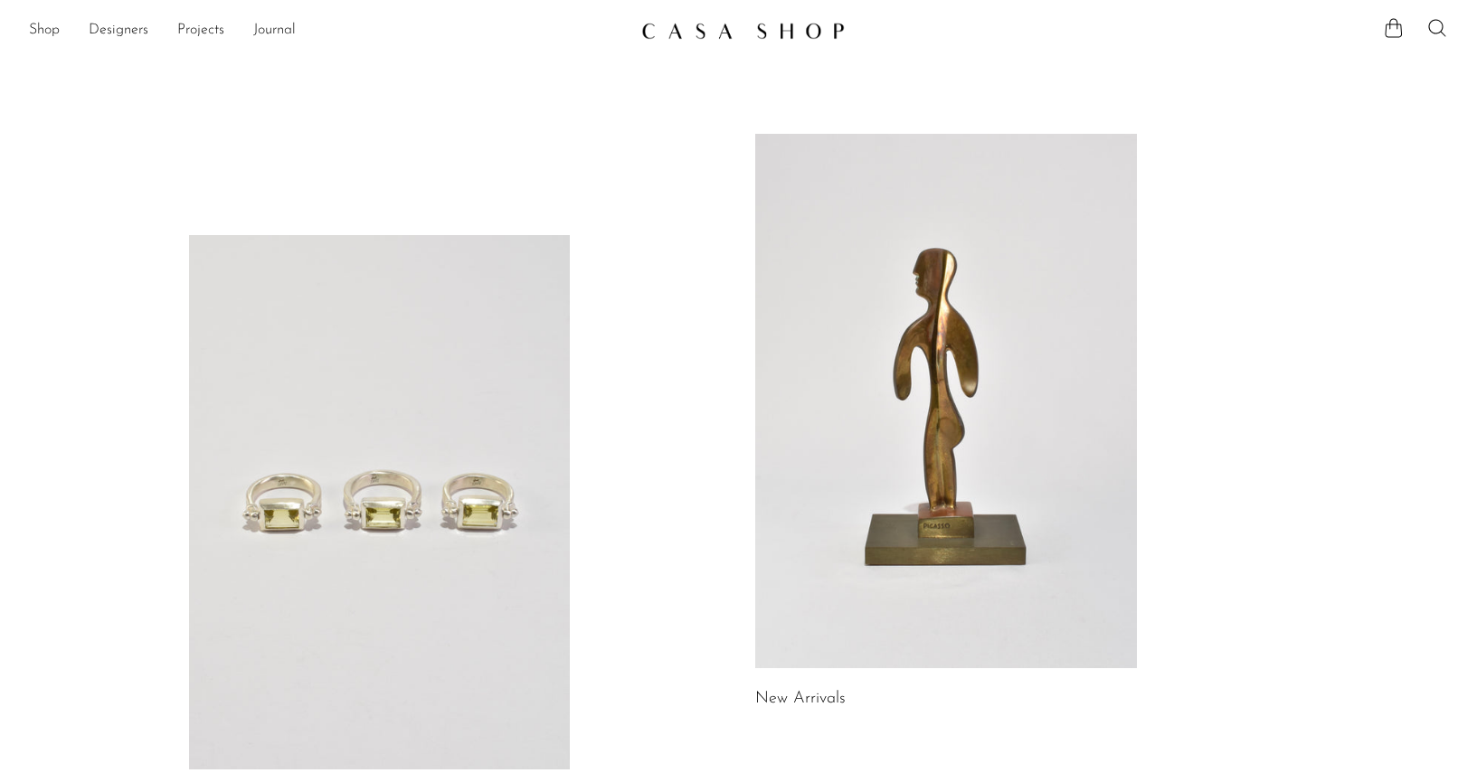 The image size is (1477, 773). Describe the element at coordinates (327, 31) in the screenshot. I see `ul: NEW HEADER MENU` at that location.